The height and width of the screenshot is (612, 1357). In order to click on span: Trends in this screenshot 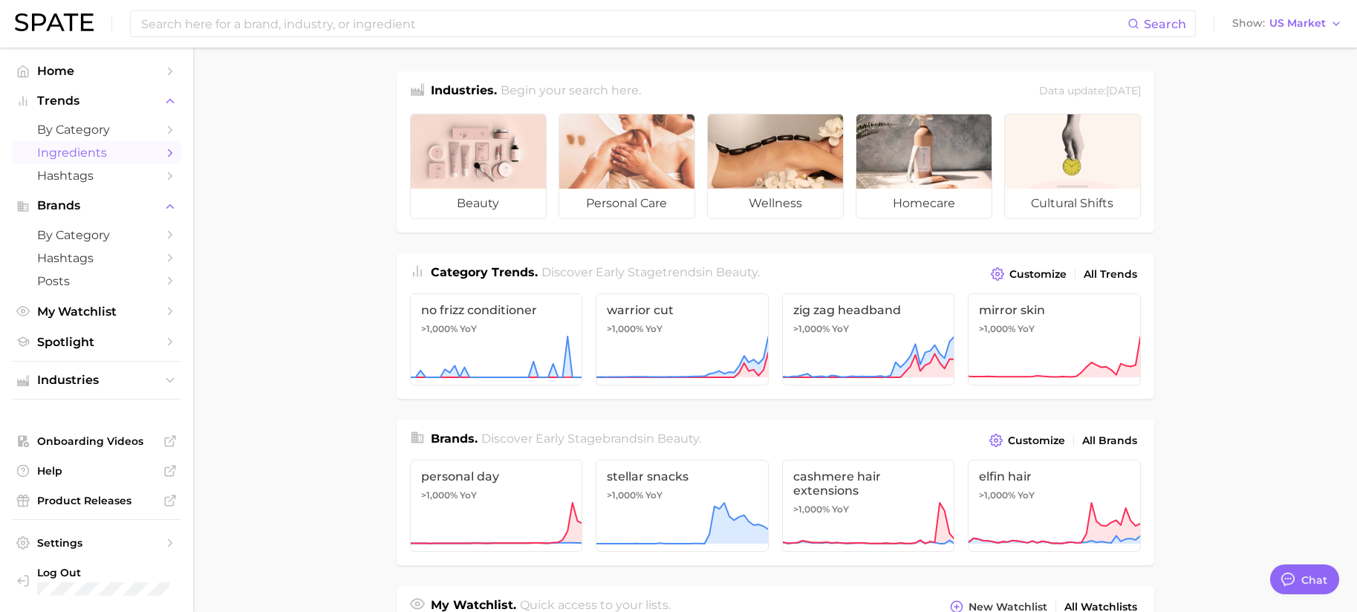, I will do `click(97, 101)`.